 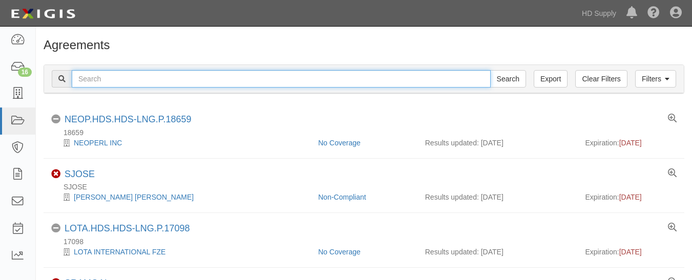 I want to click on div: 17098, so click(x=368, y=242).